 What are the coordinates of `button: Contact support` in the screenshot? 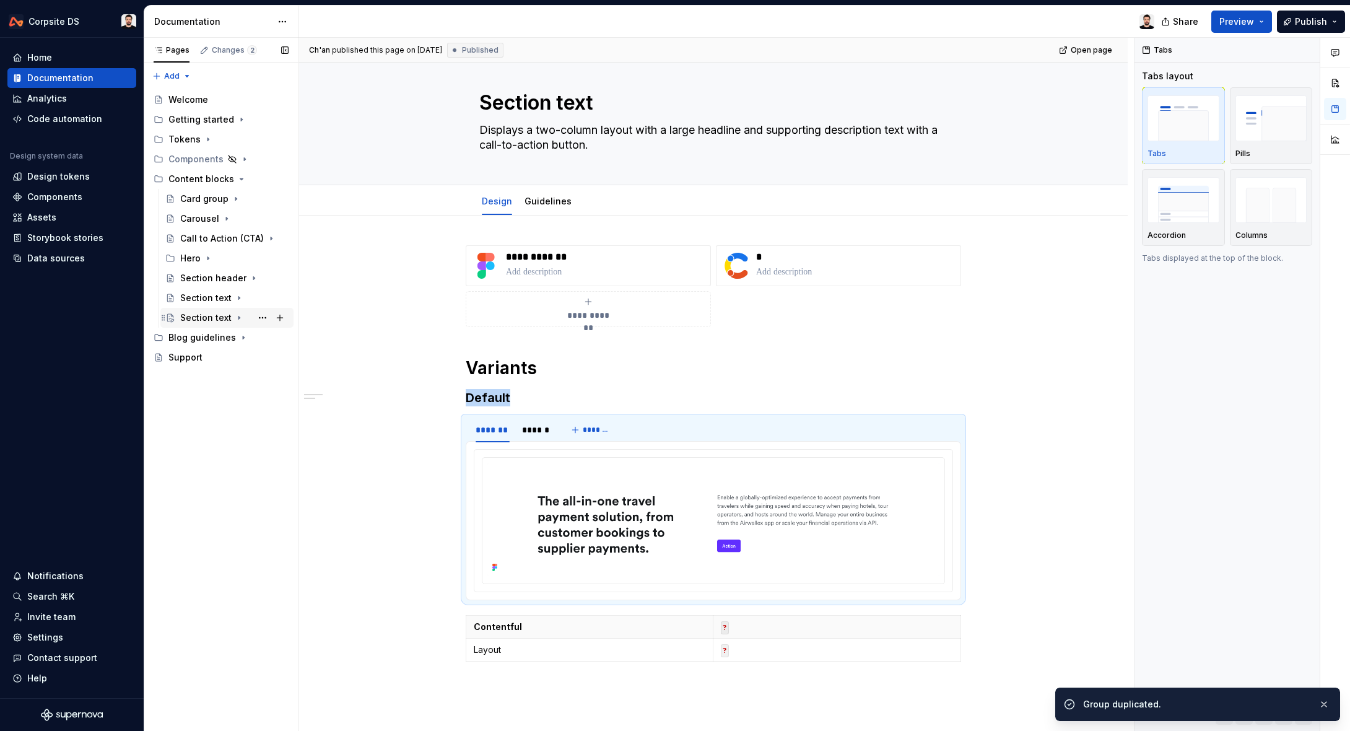 It's located at (72, 658).